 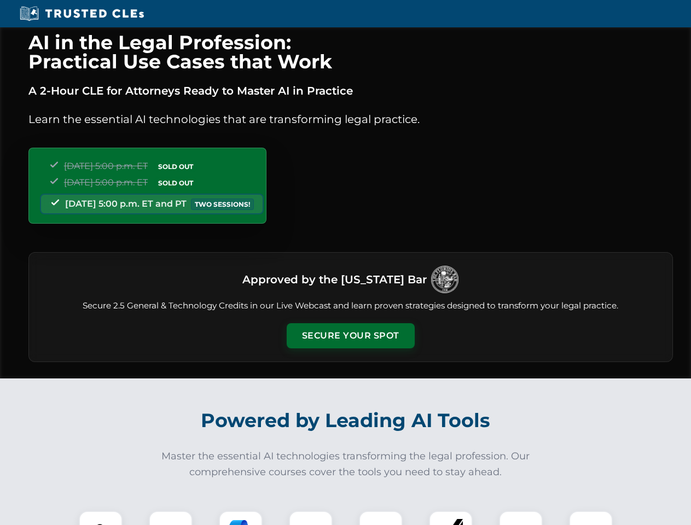 I want to click on h2: Powered by Leading AI Tools, so click(x=346, y=421).